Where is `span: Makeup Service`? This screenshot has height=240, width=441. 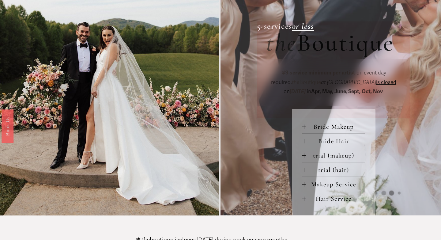
span: Makeup Service is located at coordinates (336, 184).